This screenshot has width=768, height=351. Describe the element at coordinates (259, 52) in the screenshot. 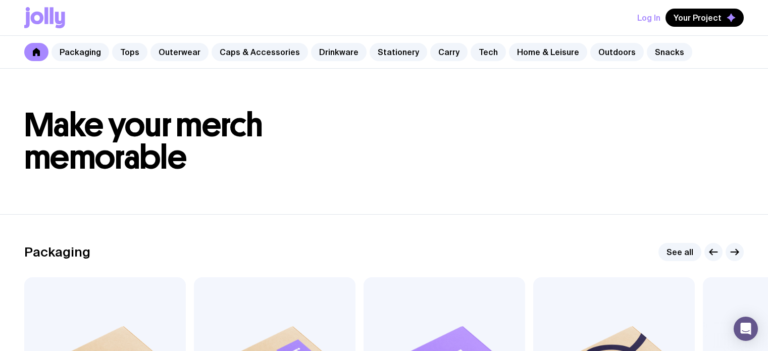

I see `a: Caps & Accessories` at that location.